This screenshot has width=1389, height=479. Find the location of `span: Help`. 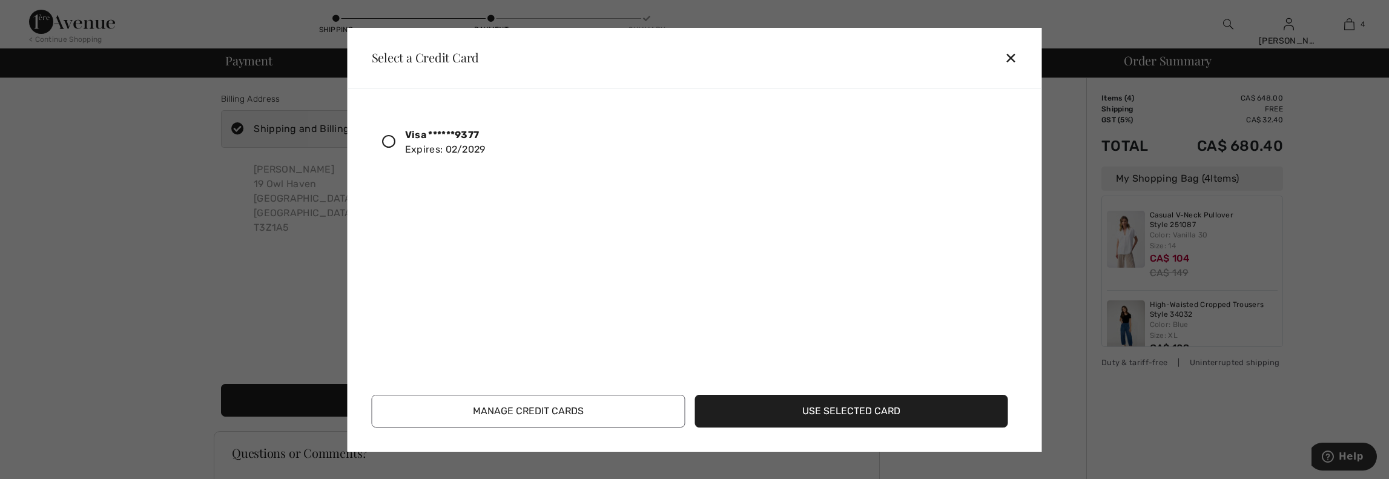

span: Help is located at coordinates (39, 14).